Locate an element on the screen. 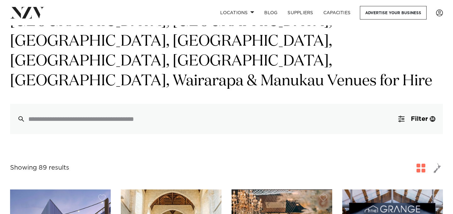 Image resolution: width=453 pixels, height=214 pixels. a: Capacities is located at coordinates (337, 13).